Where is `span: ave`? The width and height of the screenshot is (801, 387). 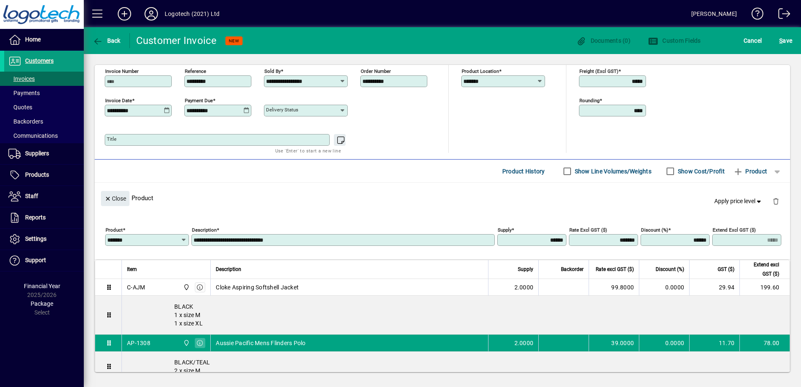 span: ave is located at coordinates (786, 41).